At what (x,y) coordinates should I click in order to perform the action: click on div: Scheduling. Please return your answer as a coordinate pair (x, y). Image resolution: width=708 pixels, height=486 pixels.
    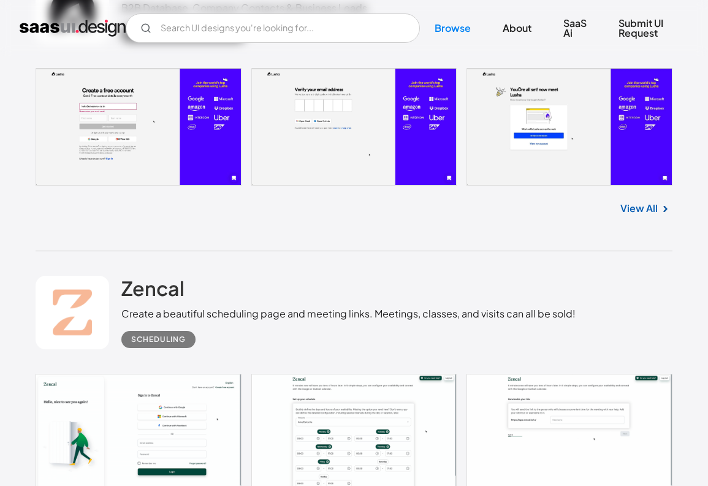
    Looking at the image, I should click on (158, 340).